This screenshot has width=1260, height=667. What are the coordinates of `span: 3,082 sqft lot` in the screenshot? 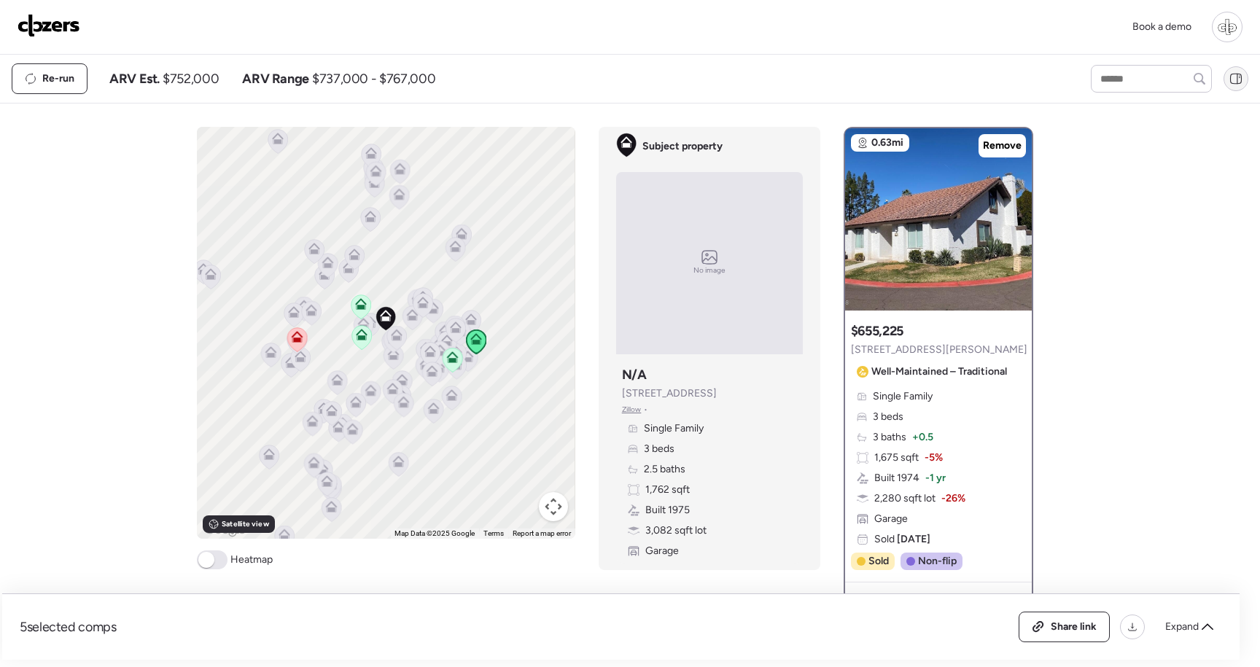 It's located at (676, 531).